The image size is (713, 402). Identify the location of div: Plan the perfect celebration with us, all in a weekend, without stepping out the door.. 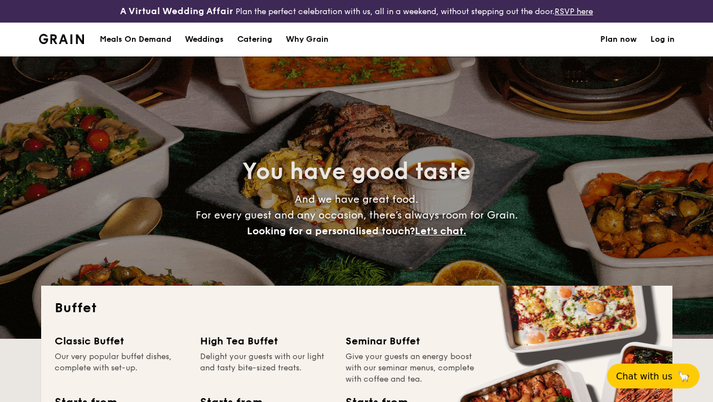
(356, 11).